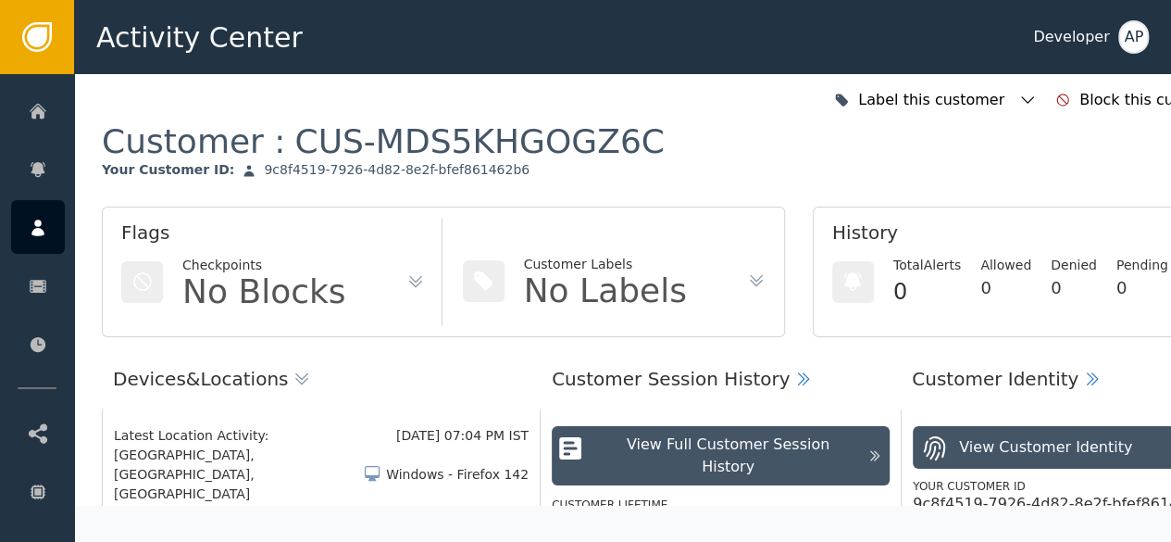  I want to click on div: Windows - Firefox 142, so click(457, 474).